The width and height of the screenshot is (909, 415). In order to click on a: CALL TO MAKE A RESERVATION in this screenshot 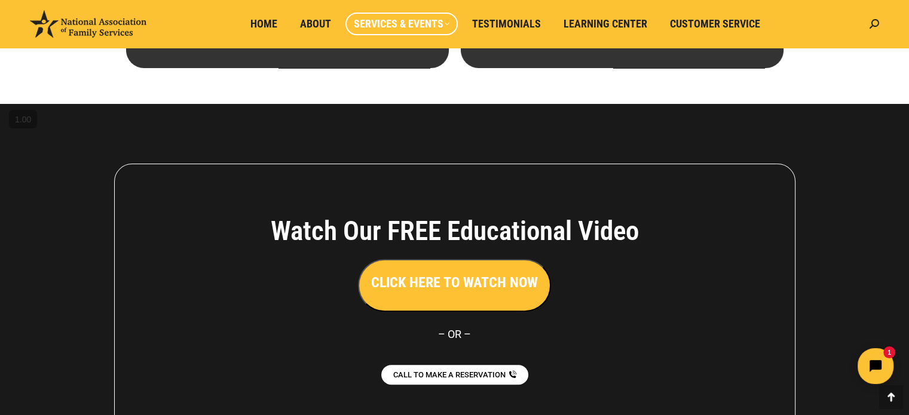, I will do `click(455, 375)`.